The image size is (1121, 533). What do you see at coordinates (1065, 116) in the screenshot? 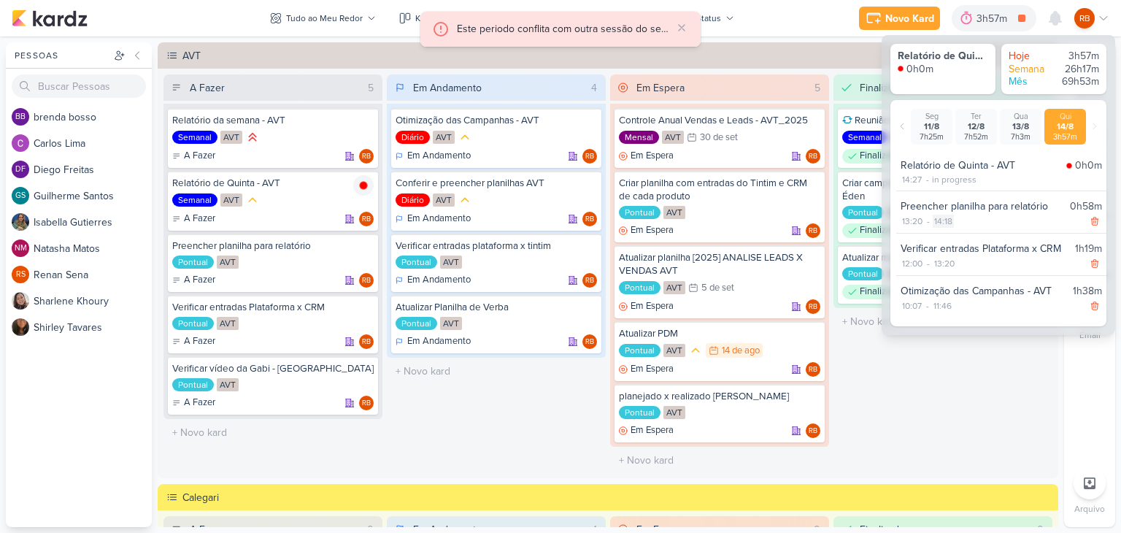
I see `div: Qui` at bounding box center [1065, 116].